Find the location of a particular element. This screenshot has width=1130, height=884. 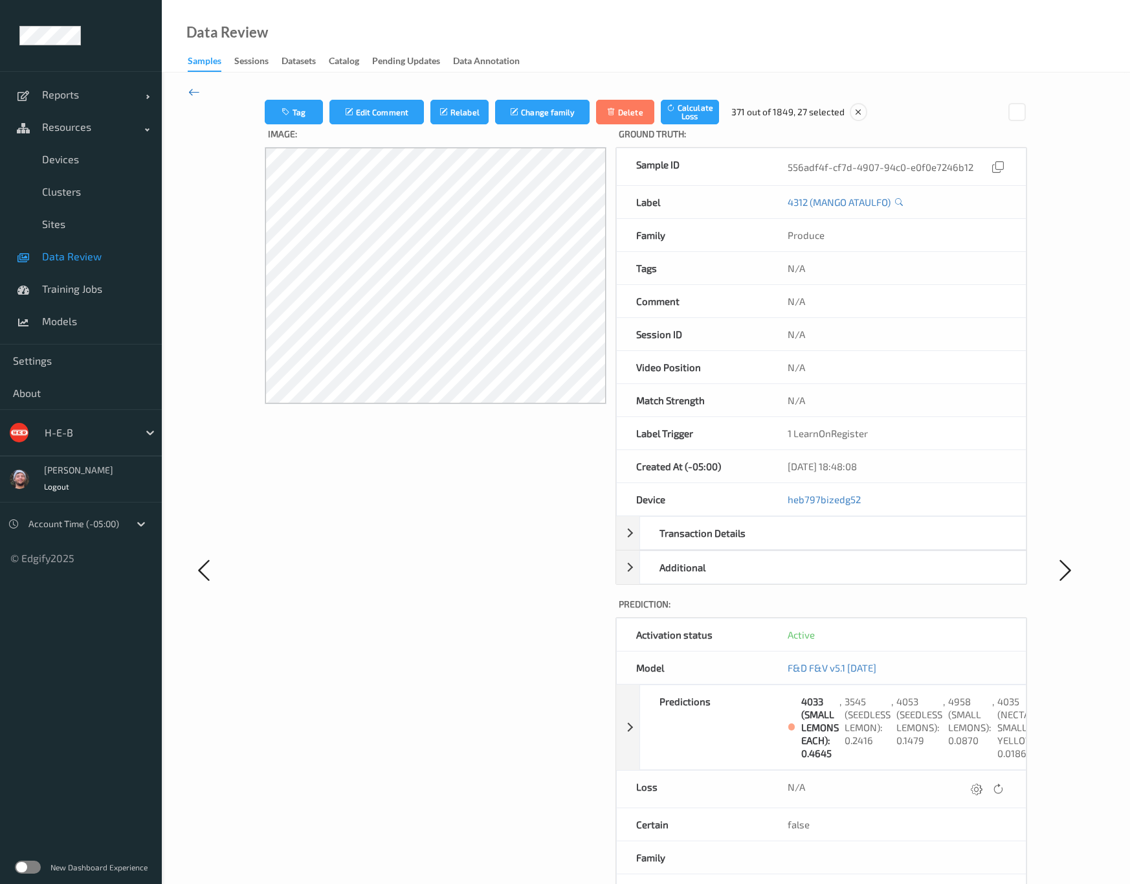

a: Samples is located at coordinates (211, 62).